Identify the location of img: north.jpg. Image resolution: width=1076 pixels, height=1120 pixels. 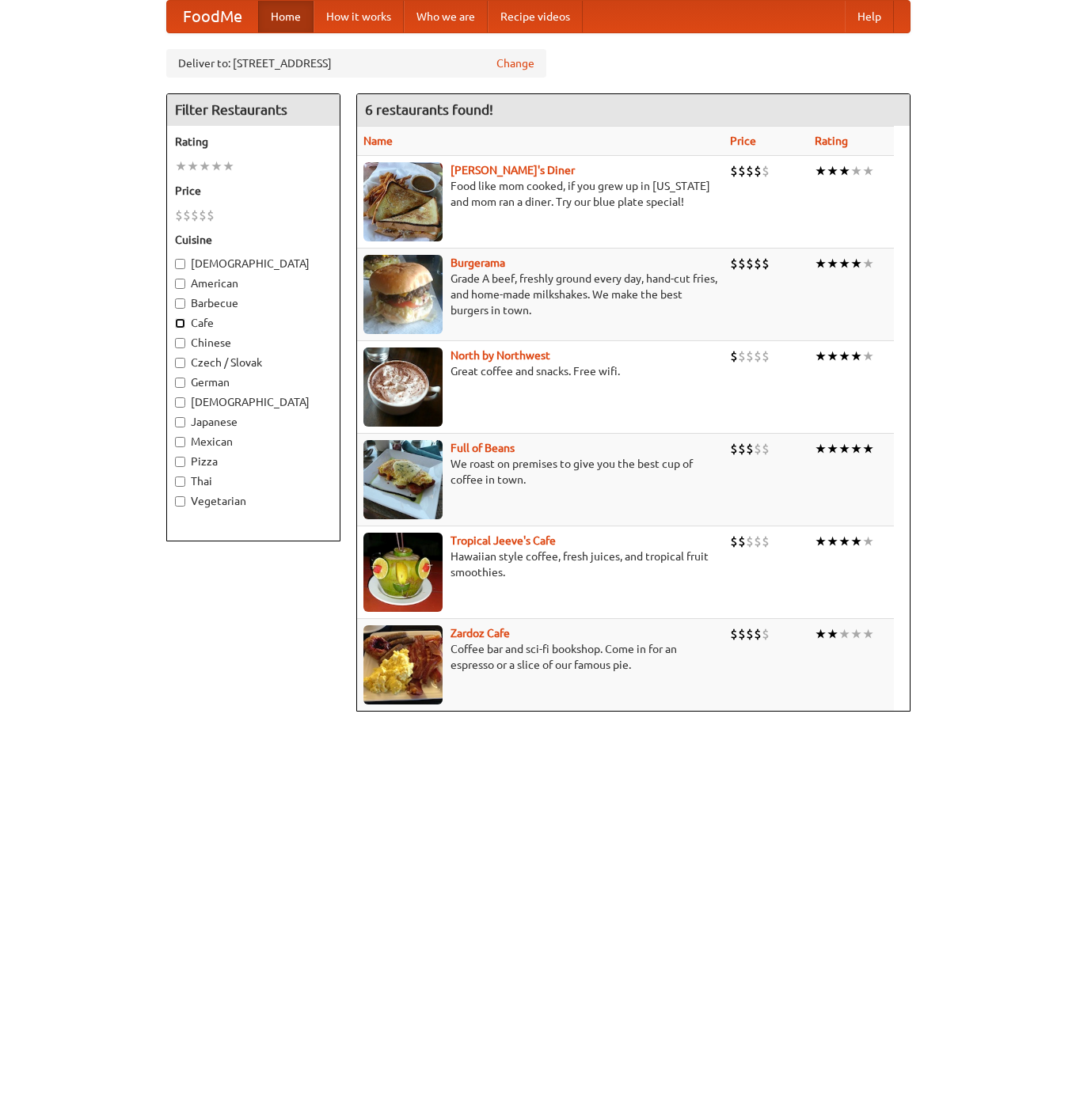
(403, 387).